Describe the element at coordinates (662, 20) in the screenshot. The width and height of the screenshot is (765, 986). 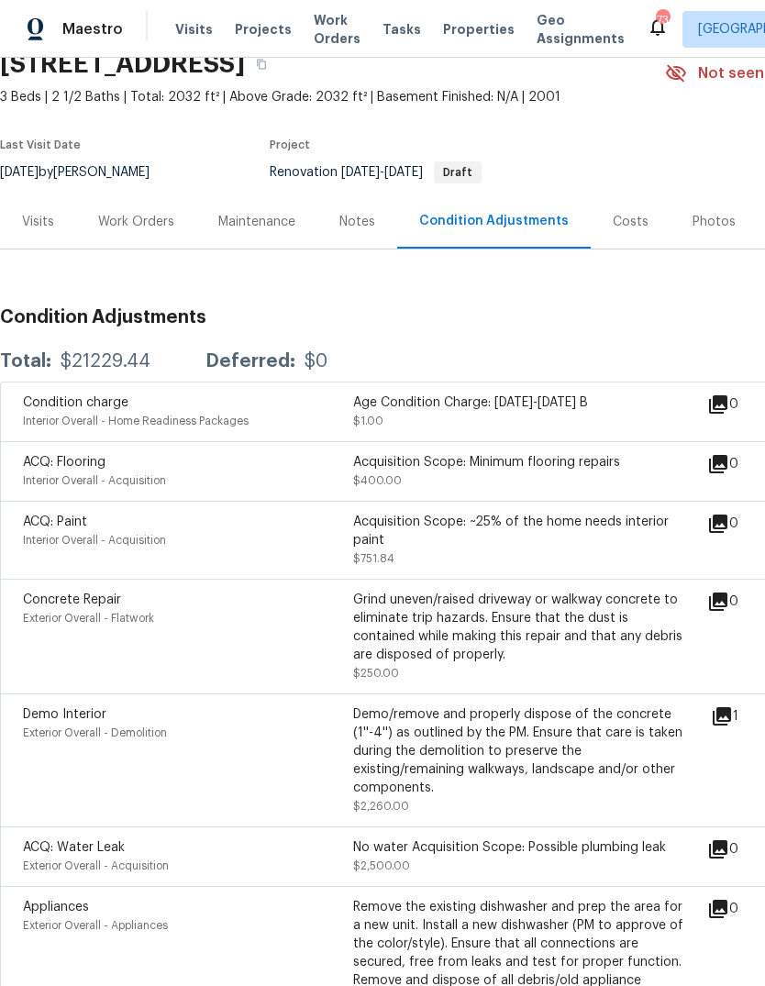
I see `div: 73` at that location.